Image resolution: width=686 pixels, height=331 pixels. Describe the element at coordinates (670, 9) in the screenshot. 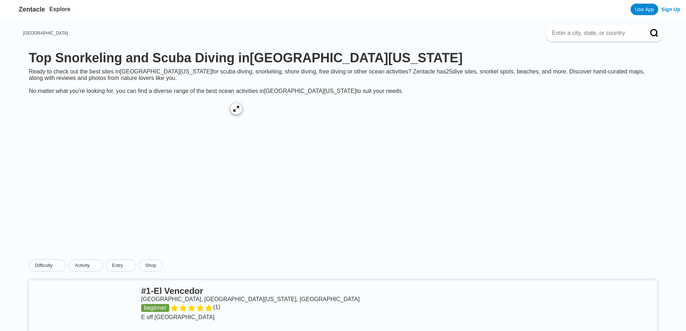

I see `a: Sign Up` at that location.